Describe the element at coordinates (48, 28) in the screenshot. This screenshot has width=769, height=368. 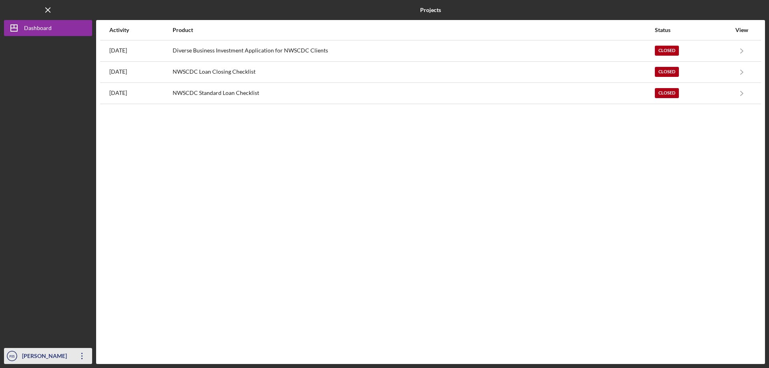
I see `button: Dashboard` at that location.